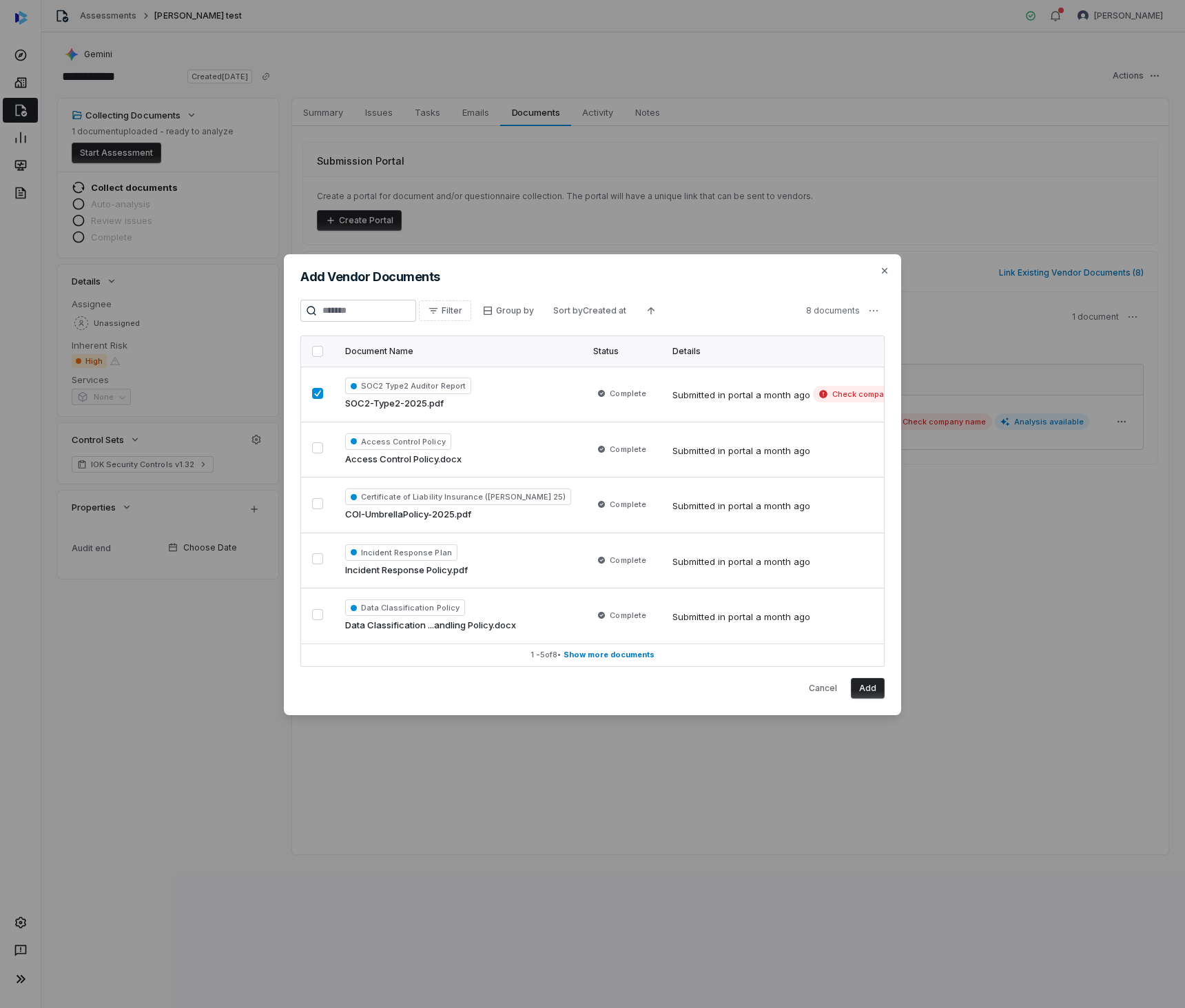  What do you see at coordinates (868, 394) in the screenshot?
I see `span: Check company name` at bounding box center [868, 394].